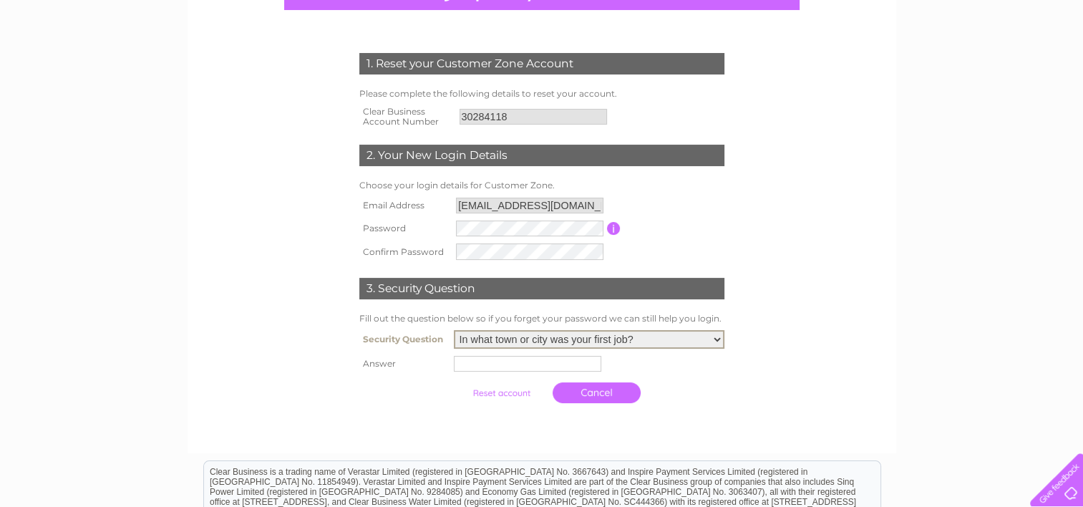 This screenshot has width=1083, height=507. Describe the element at coordinates (1020, 66) in the screenshot. I see `a: Blog` at that location.